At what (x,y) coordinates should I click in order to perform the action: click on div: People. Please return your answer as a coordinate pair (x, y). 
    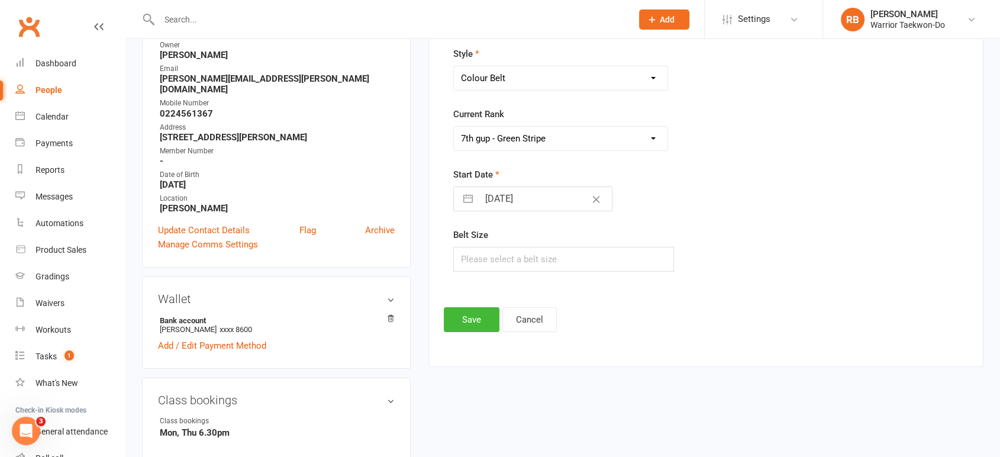
    Looking at the image, I should click on (49, 90).